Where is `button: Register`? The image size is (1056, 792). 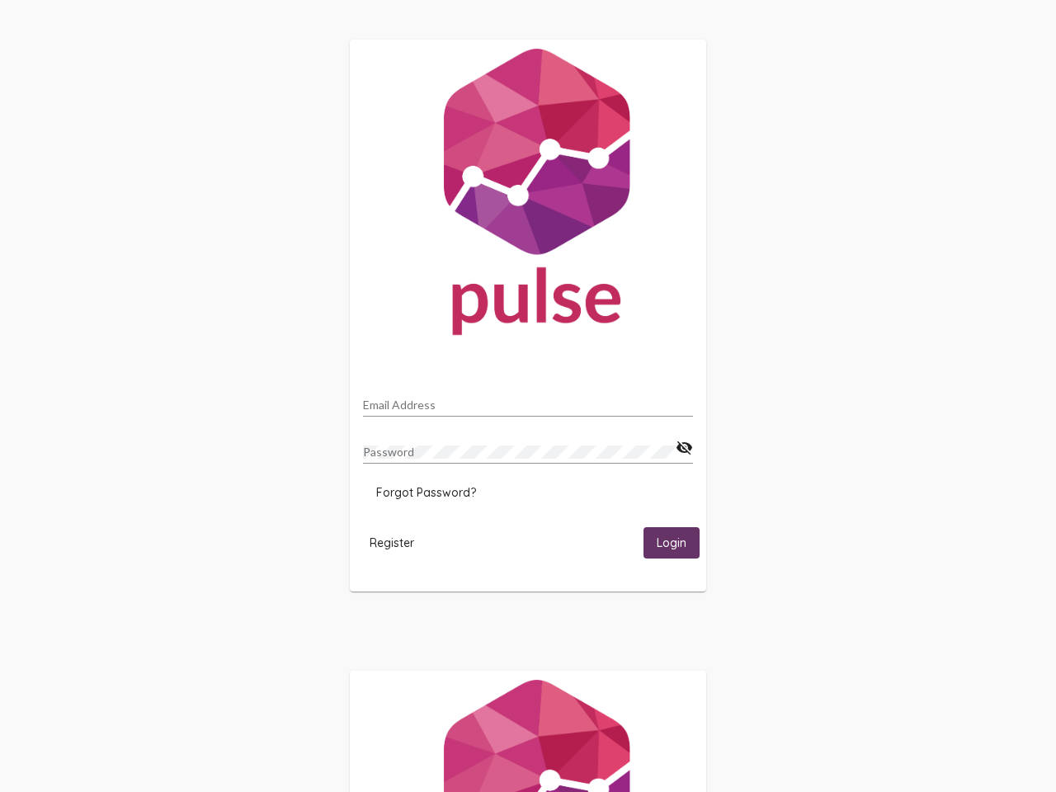 button: Register is located at coordinates (392, 542).